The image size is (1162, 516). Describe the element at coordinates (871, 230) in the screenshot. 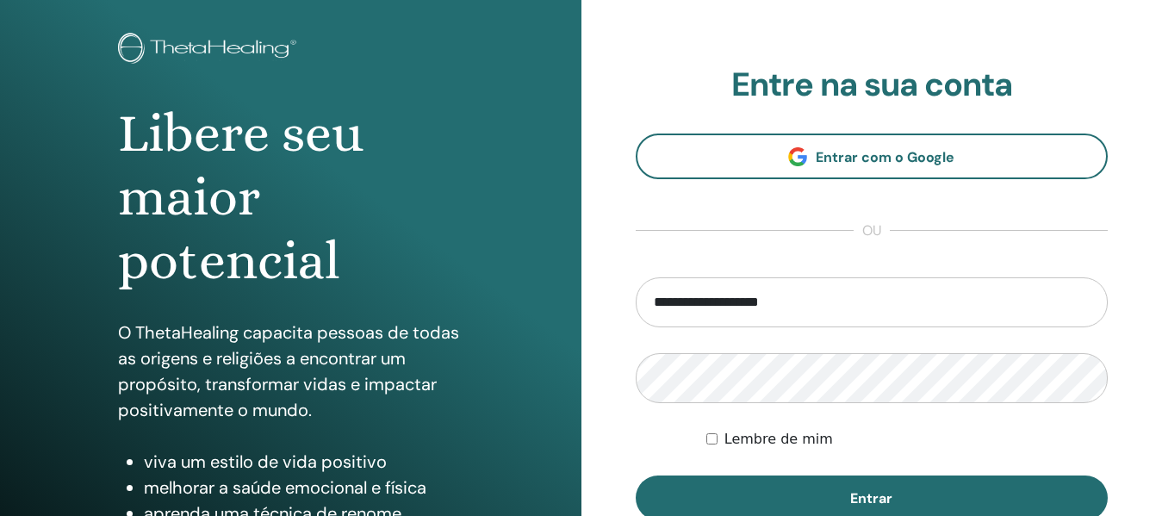

I see `font: ou` at that location.